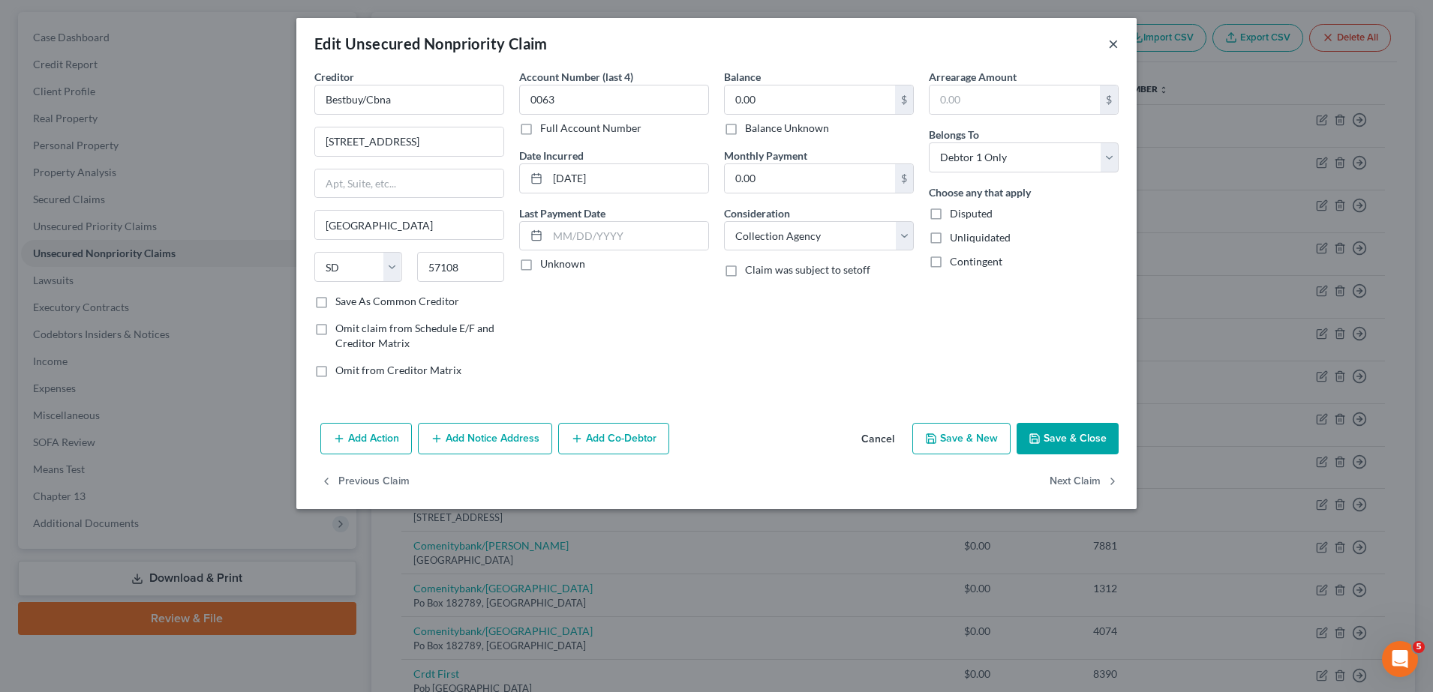 Image resolution: width=1433 pixels, height=692 pixels. What do you see at coordinates (765, 155) in the screenshot?
I see `label: Monthly Payment` at bounding box center [765, 155].